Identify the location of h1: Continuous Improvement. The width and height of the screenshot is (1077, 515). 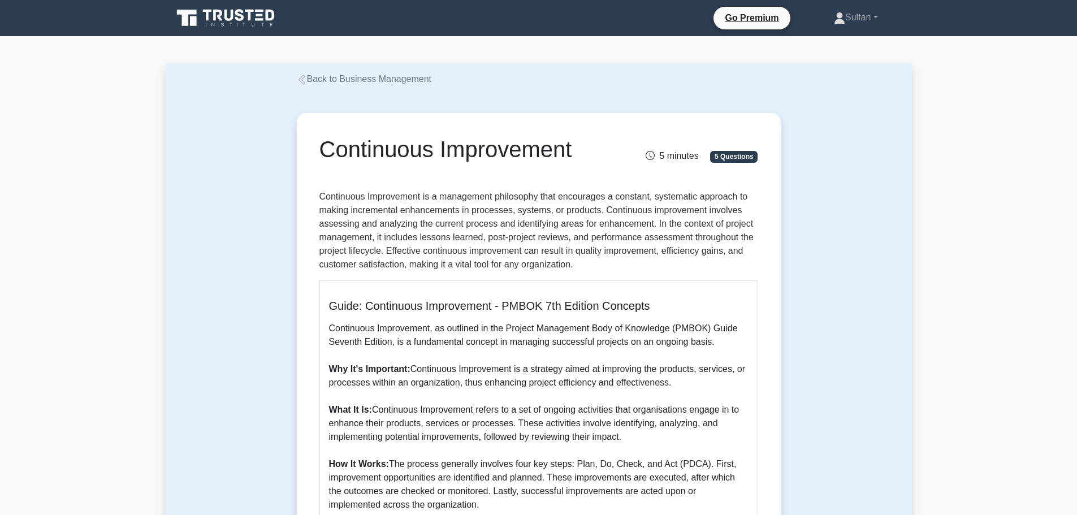
(463, 149).